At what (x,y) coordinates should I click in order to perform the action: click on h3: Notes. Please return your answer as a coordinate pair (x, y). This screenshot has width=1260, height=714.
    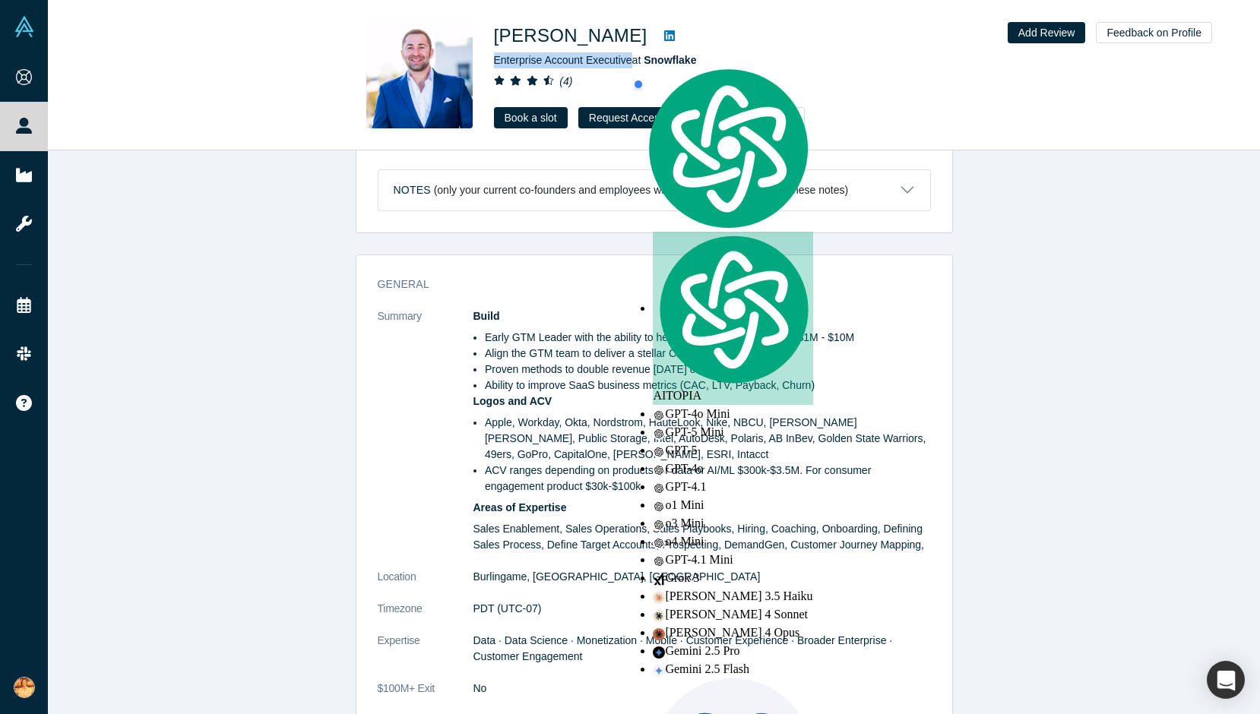
    Looking at the image, I should click on (412, 190).